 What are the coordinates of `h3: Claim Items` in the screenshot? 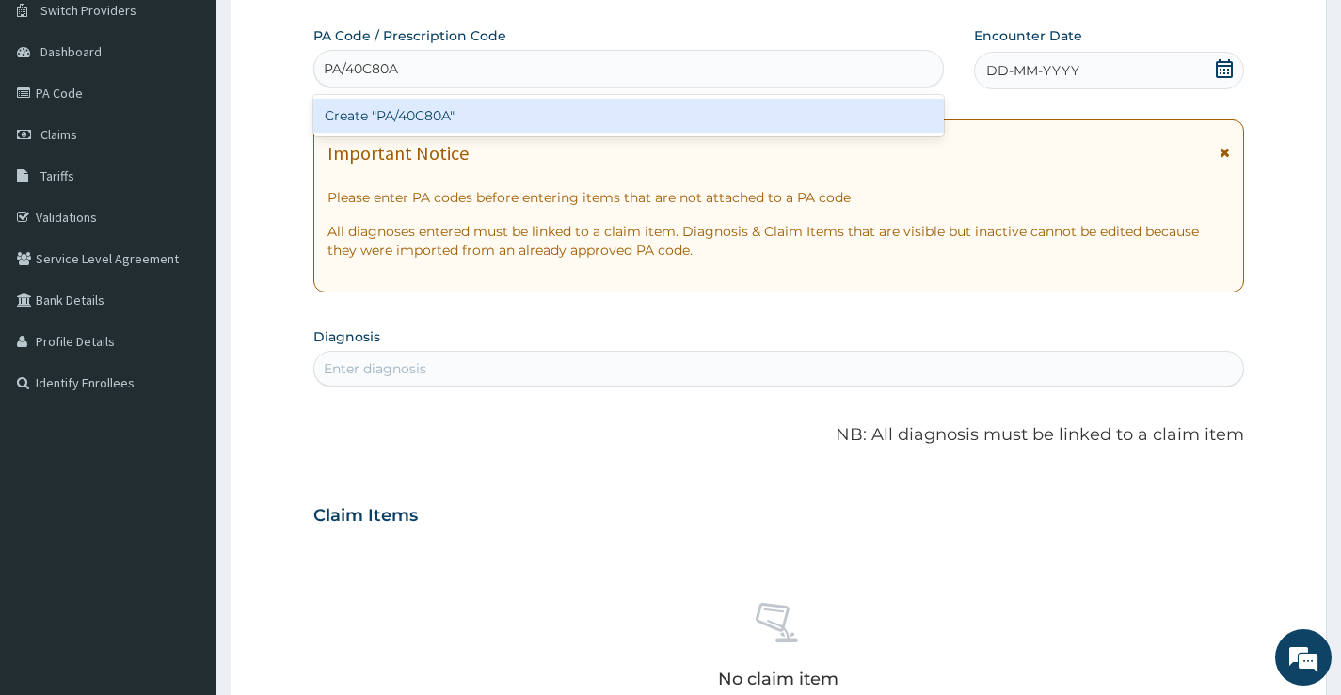 It's located at (365, 517).